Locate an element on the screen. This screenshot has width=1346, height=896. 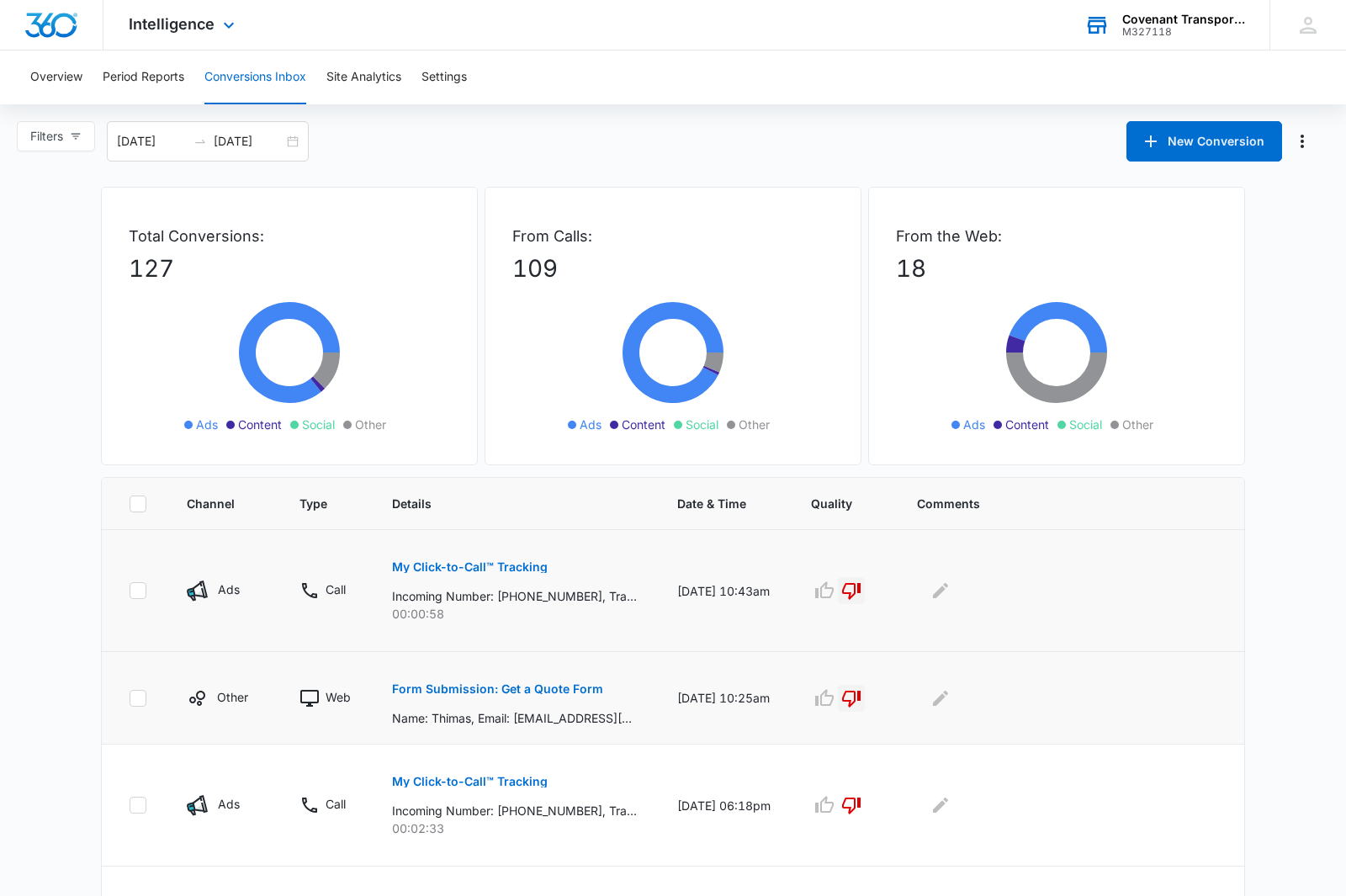
span: Intelligence is located at coordinates (172, 23).